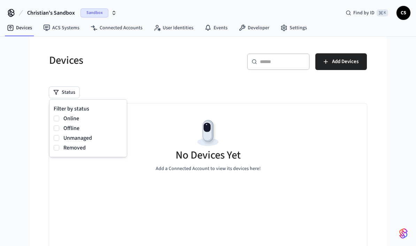  I want to click on button: Status, so click(64, 92).